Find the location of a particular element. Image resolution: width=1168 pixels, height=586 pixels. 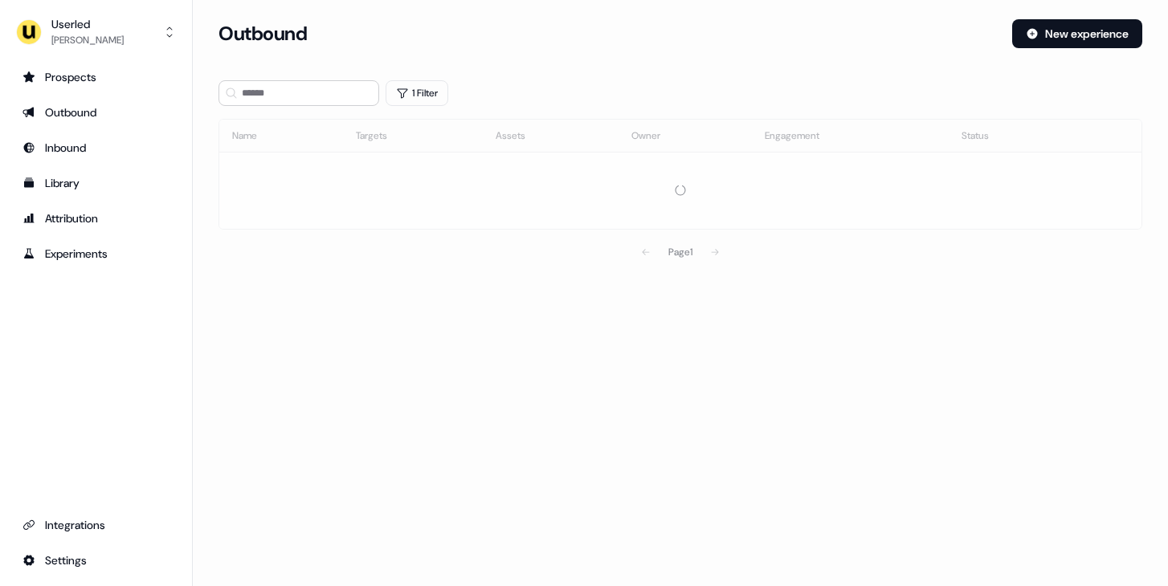

div: Library is located at coordinates (96, 183).